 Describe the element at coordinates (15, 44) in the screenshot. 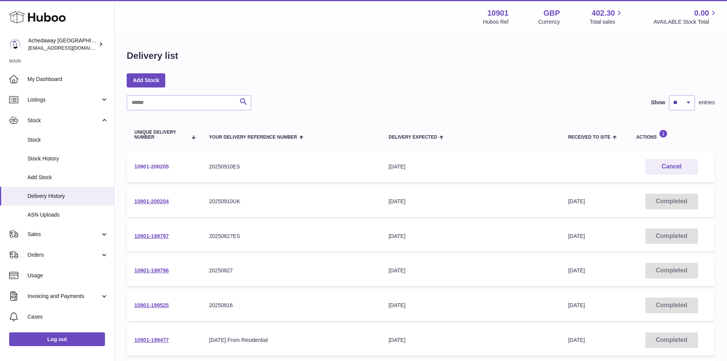

I see `img: admin@newpb.co.uk` at that location.